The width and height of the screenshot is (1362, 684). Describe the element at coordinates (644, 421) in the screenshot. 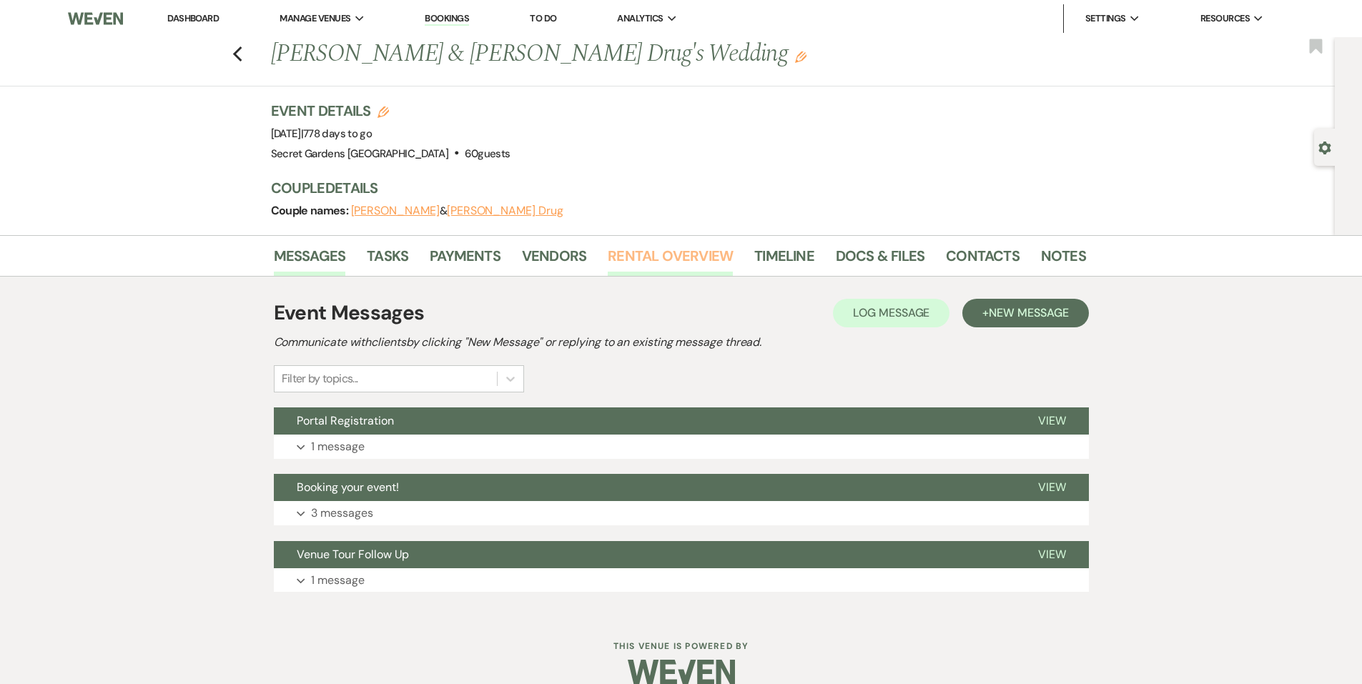

I see `button: Portal Registration` at that location.